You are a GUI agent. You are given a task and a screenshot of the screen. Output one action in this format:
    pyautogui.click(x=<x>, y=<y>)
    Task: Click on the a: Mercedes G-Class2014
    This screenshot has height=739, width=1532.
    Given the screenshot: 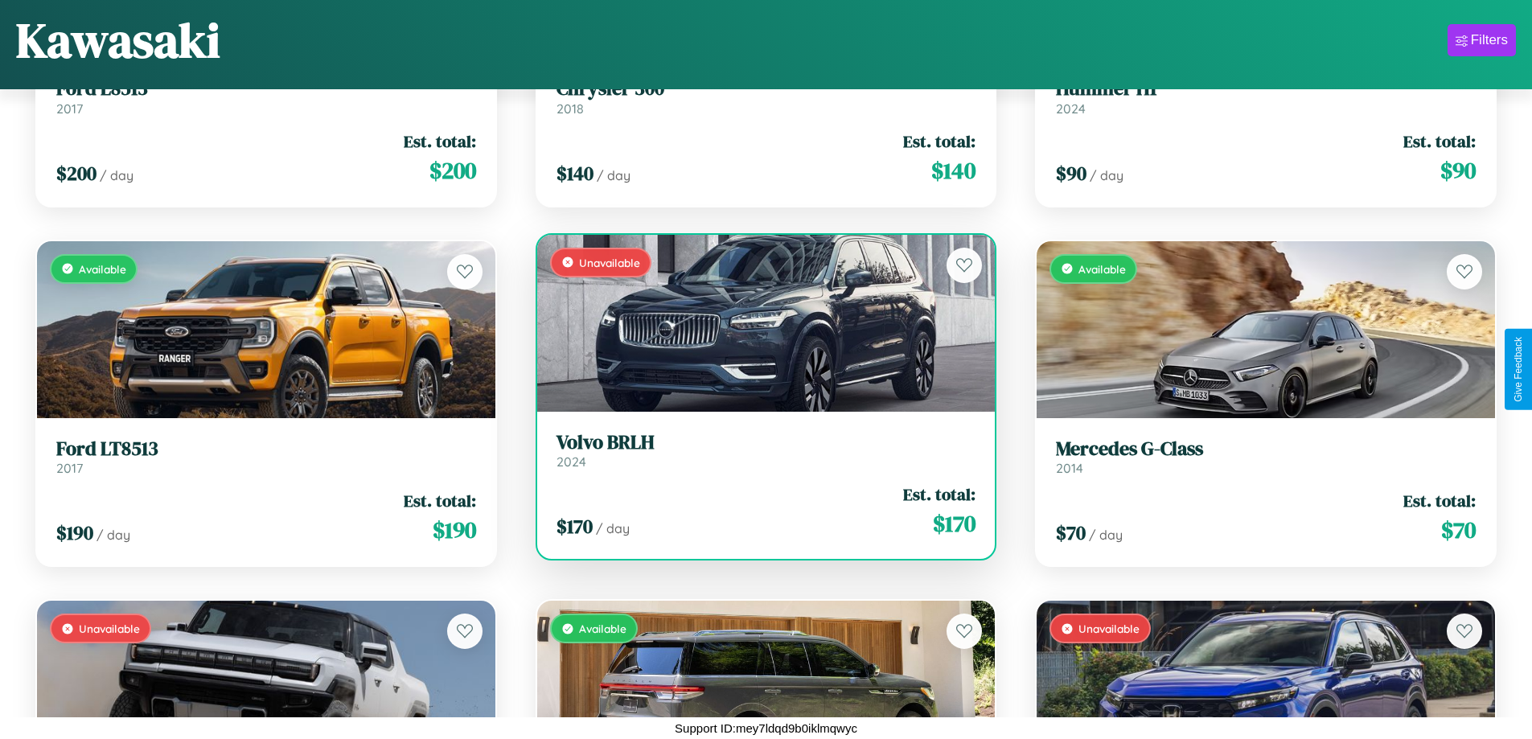 What is the action you would take?
    pyautogui.click(x=1266, y=457)
    